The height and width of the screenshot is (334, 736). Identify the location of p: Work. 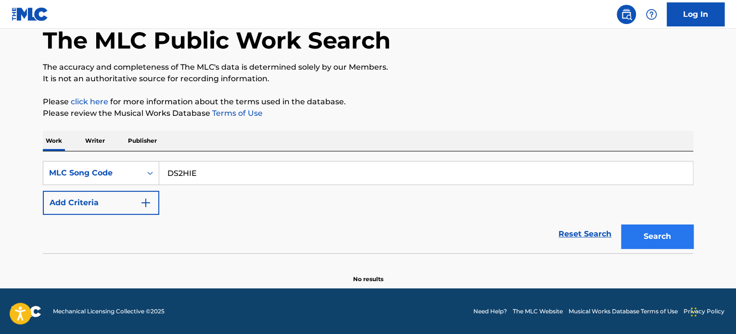
(54, 141).